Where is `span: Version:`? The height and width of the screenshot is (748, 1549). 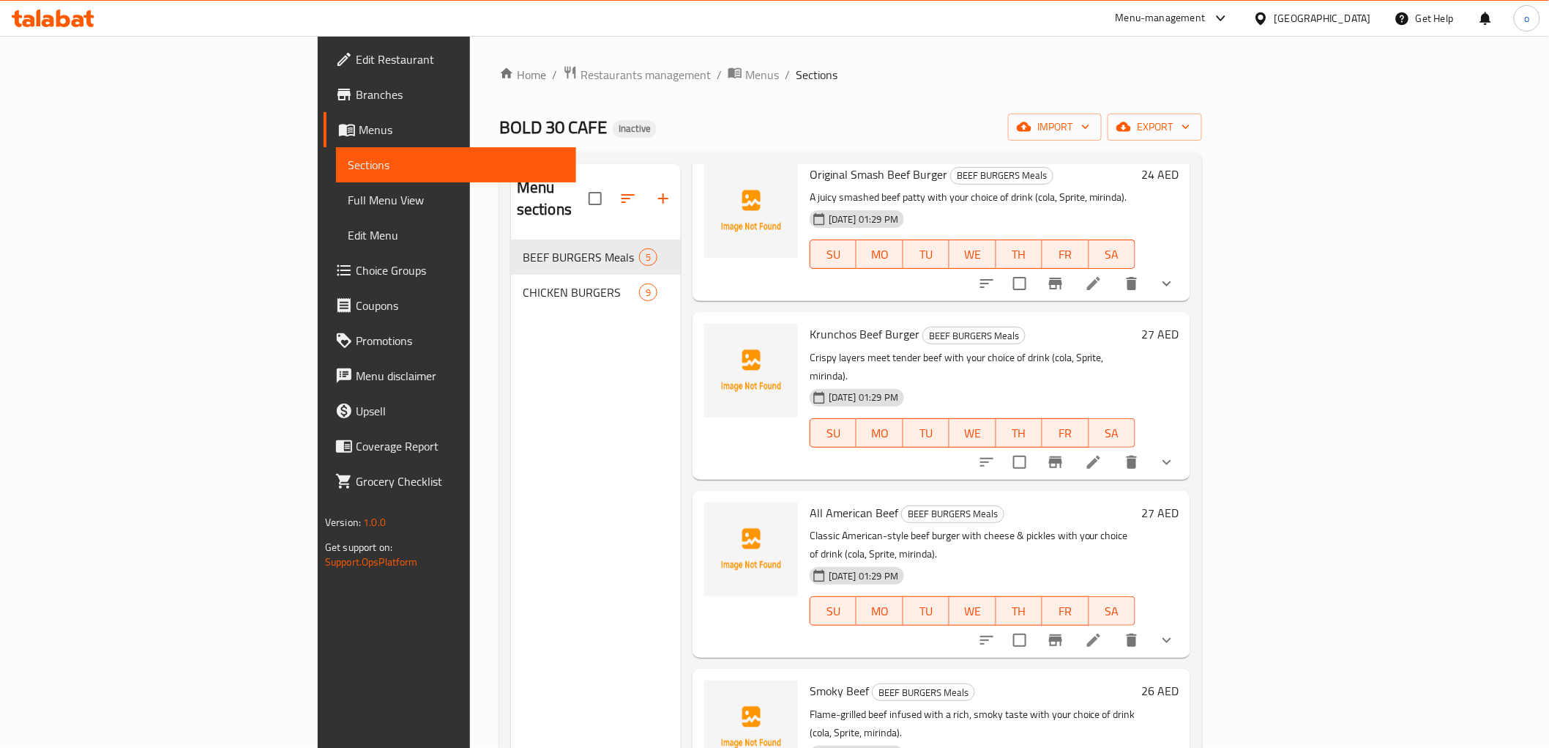 span: Version: is located at coordinates (343, 522).